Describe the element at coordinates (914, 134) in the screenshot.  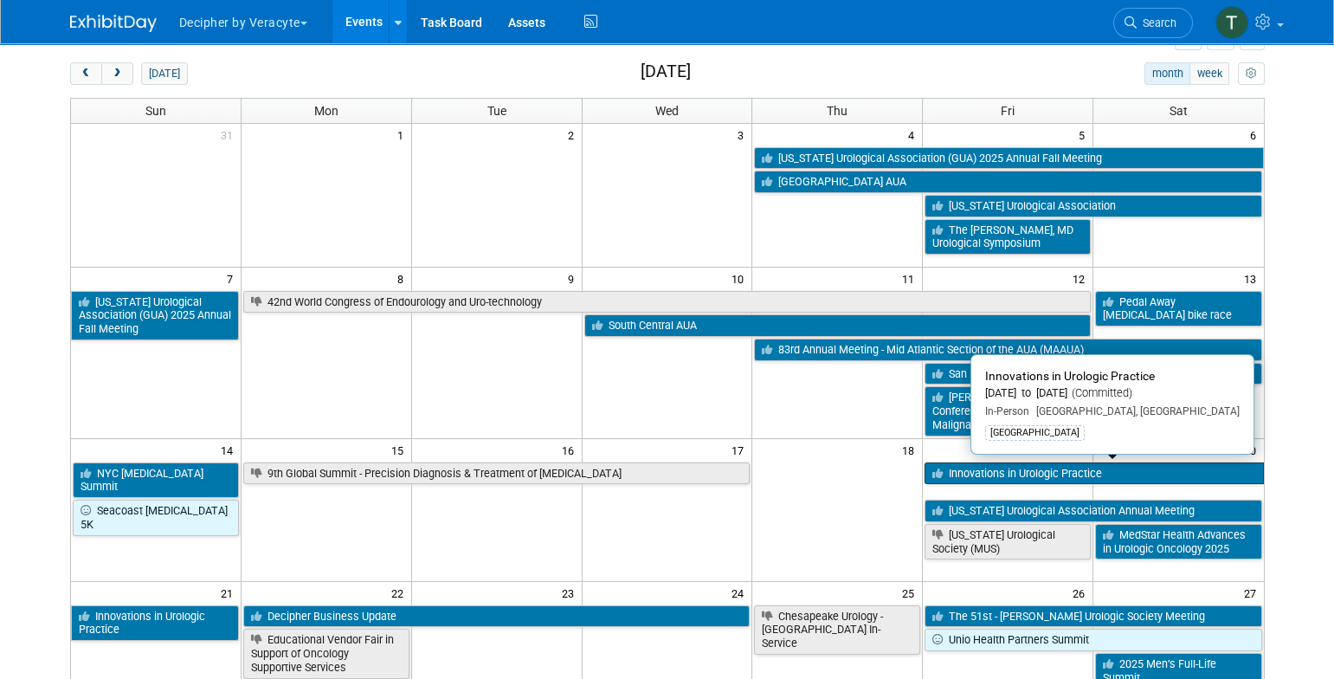
I see `span: 4` at that location.